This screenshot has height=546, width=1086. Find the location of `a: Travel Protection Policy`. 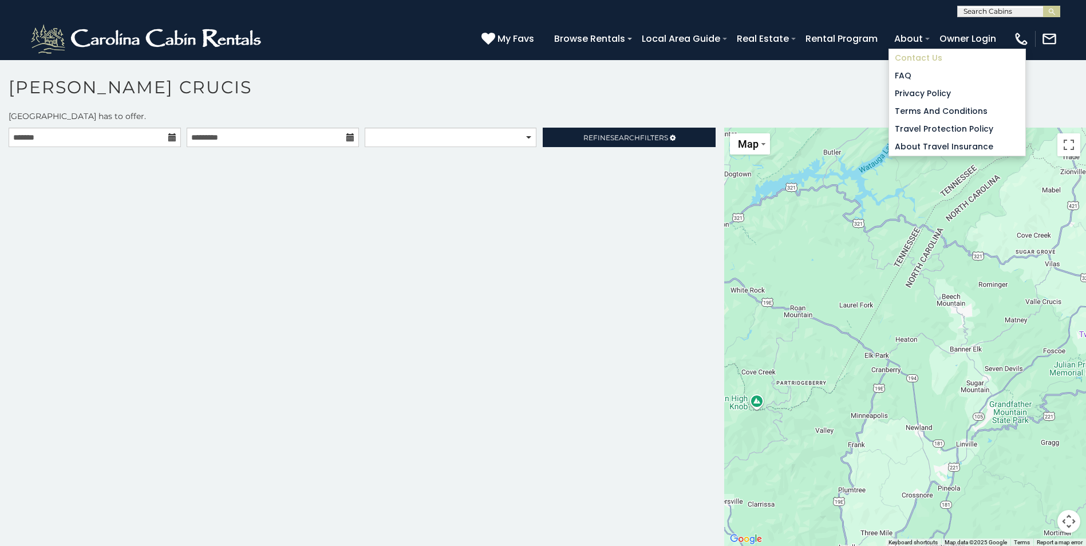

a: Travel Protection Policy is located at coordinates (958, 129).